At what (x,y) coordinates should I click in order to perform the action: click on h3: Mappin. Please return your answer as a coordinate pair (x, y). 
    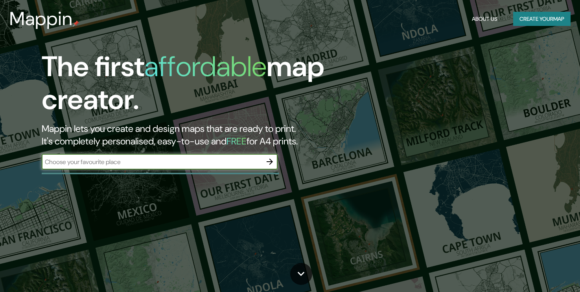
    Looking at the image, I should click on (41, 19).